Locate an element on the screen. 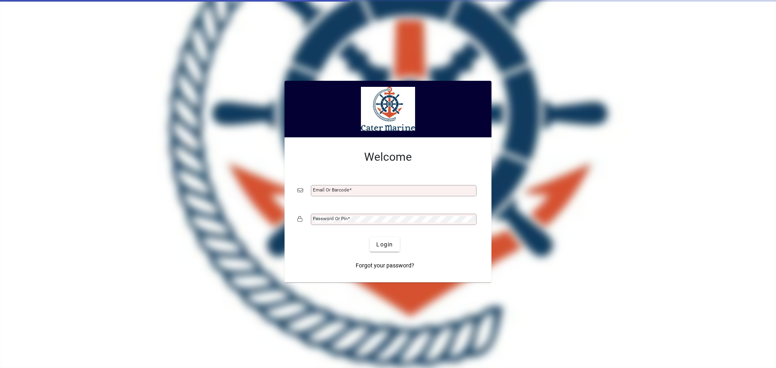 This screenshot has height=368, width=776. h2: Welcome is located at coordinates (388, 157).